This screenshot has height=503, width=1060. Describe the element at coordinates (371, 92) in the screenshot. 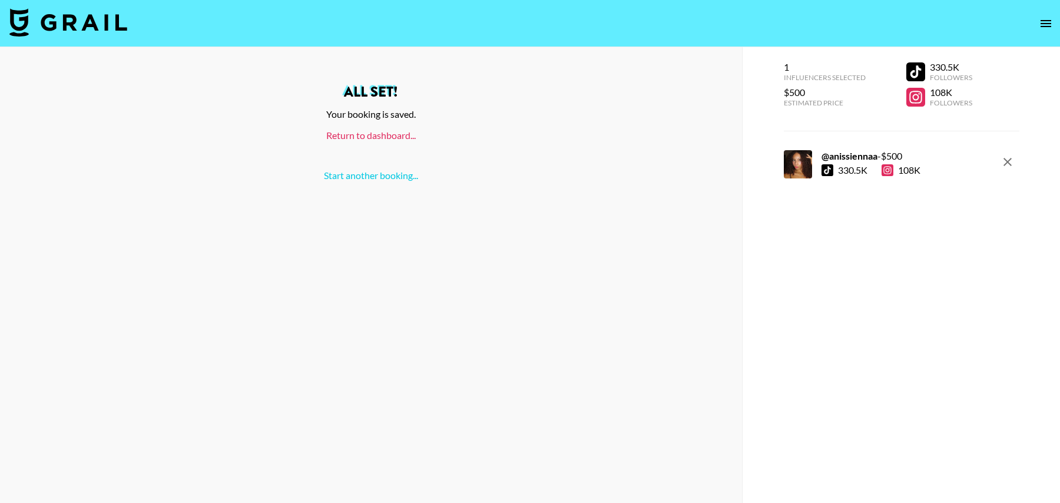

I see `h2: All set!` at that location.